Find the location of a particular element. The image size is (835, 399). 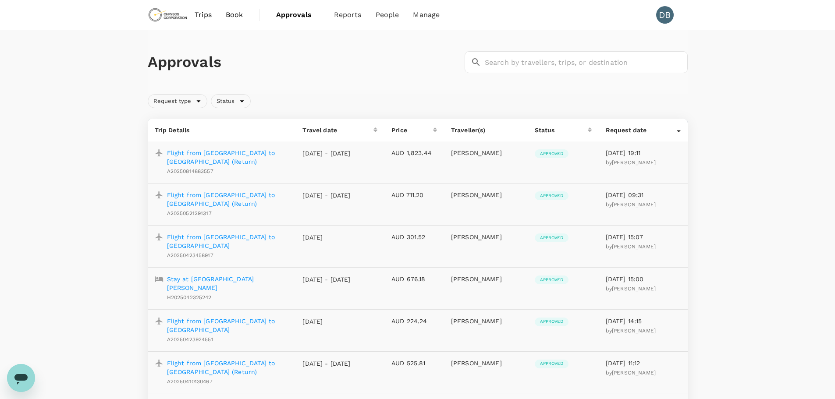

div: Price is located at coordinates (412, 130).